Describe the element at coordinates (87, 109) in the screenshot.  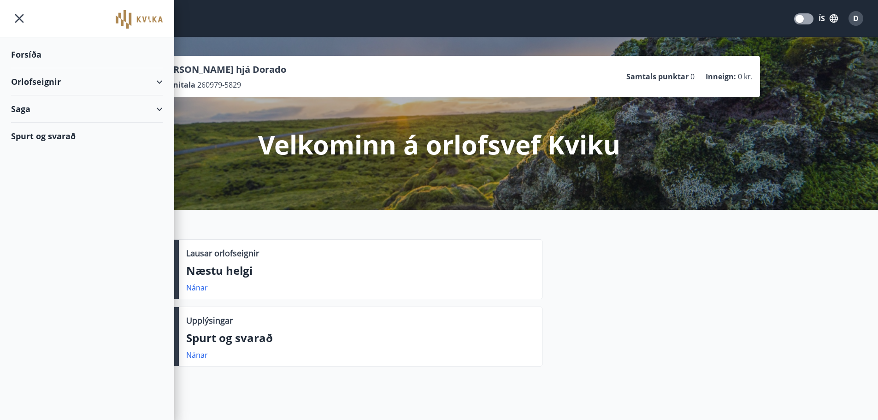
I see `div: Saga` at that location.